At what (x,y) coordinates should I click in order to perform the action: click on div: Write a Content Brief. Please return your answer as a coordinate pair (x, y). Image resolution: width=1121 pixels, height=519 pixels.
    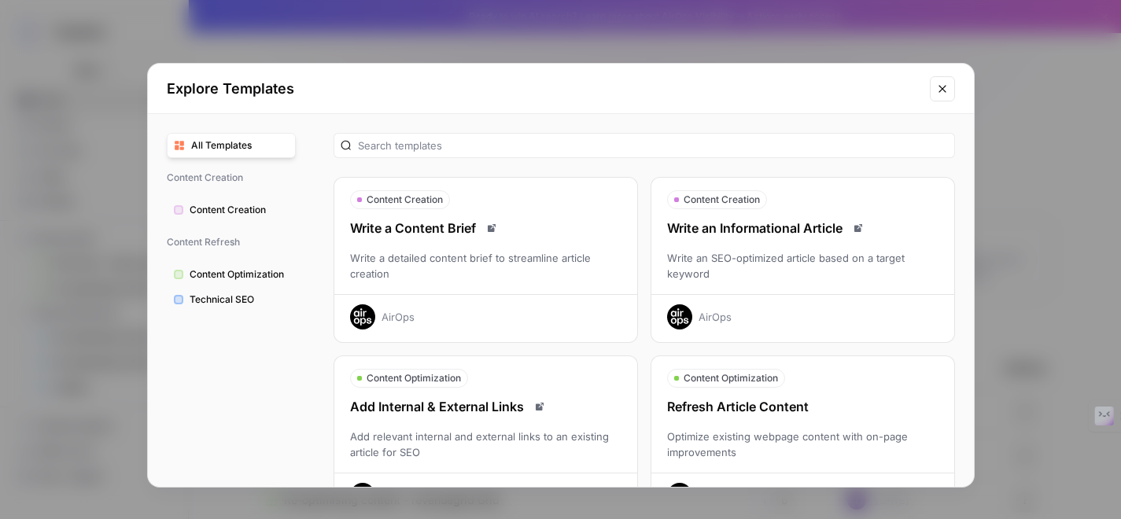
    Looking at the image, I should click on (486, 228).